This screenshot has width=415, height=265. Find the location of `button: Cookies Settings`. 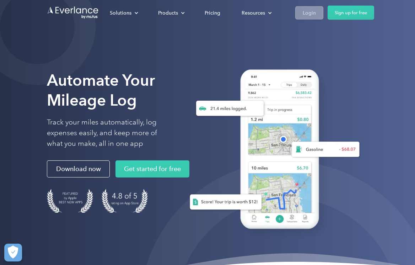

button: Cookies Settings is located at coordinates (13, 252).